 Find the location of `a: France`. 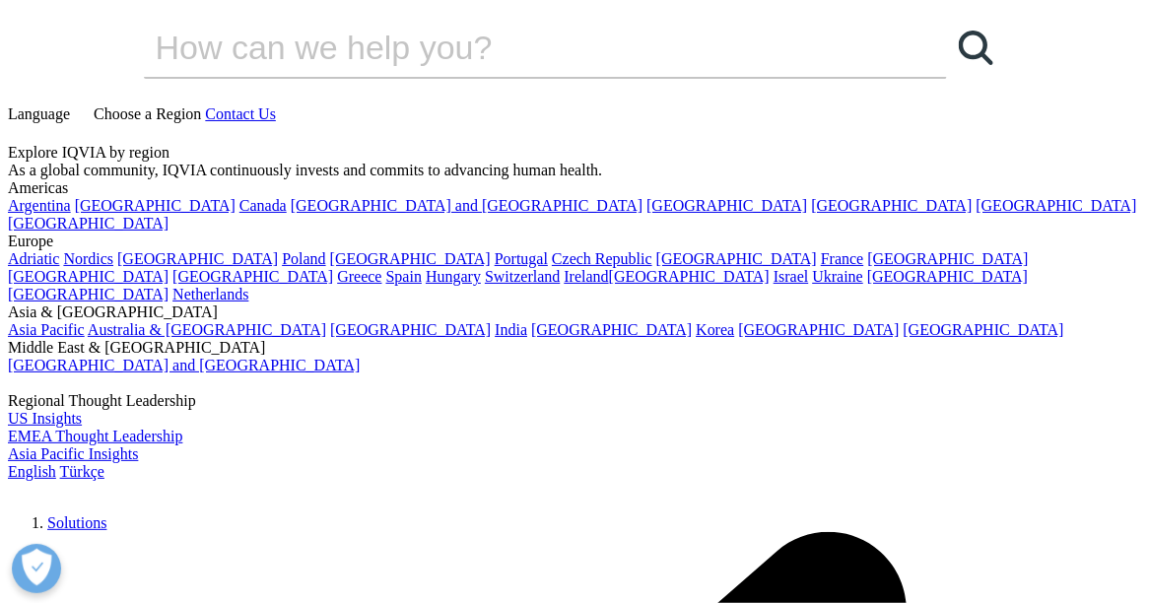

a: France is located at coordinates (842, 258).